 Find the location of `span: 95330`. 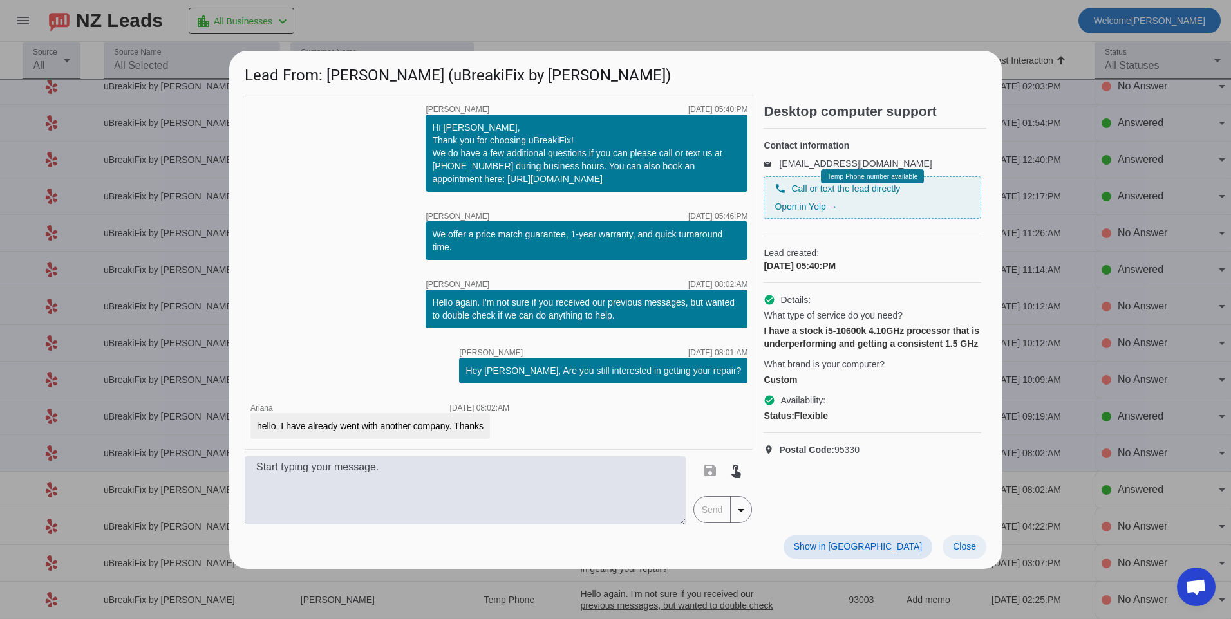

span: 95330 is located at coordinates (819, 450).